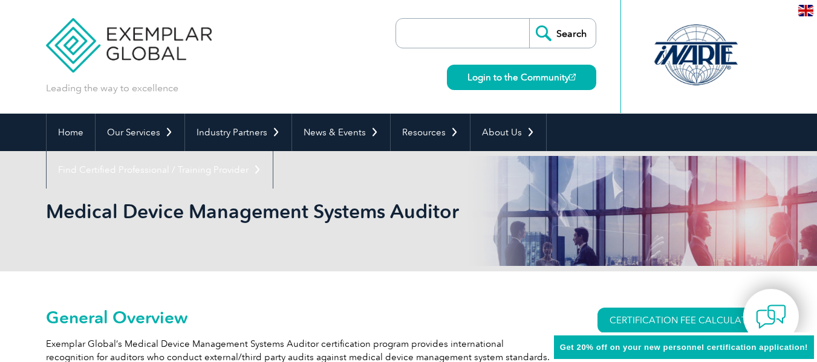  What do you see at coordinates (508, 132) in the screenshot?
I see `a: About Us` at bounding box center [508, 132].